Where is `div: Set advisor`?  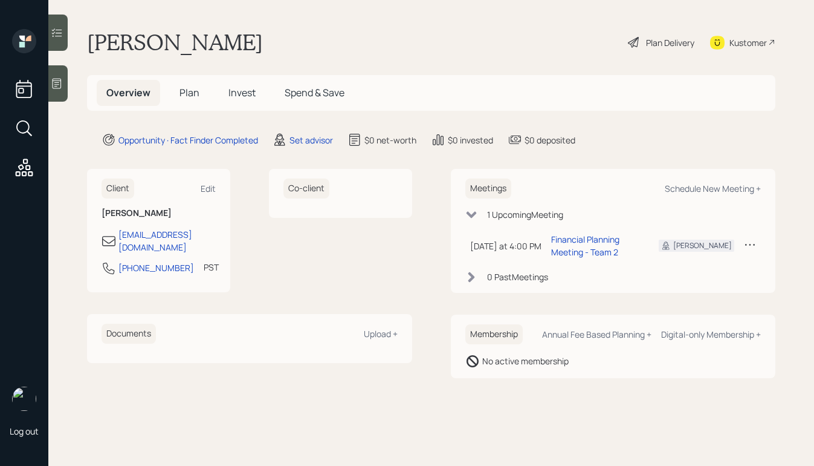
div: Set advisor is located at coordinates (311, 140).